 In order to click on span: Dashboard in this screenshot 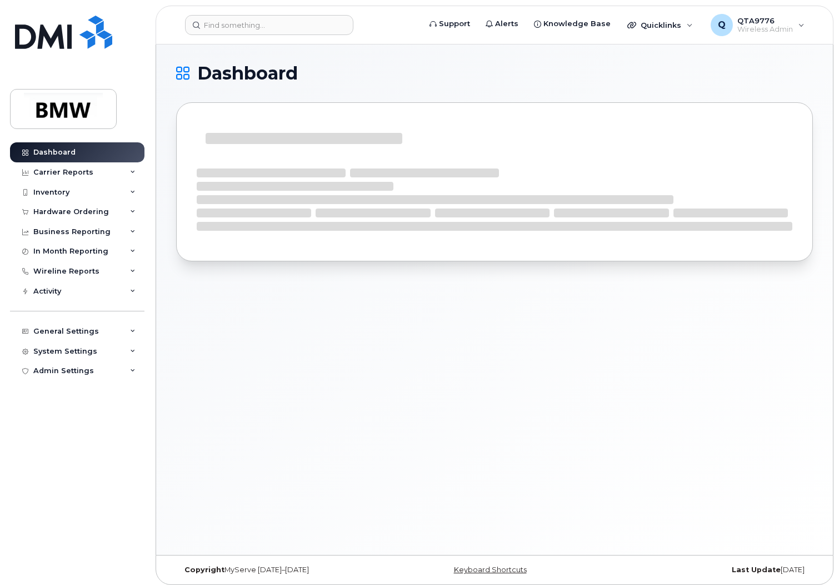, I will do `click(247, 73)`.